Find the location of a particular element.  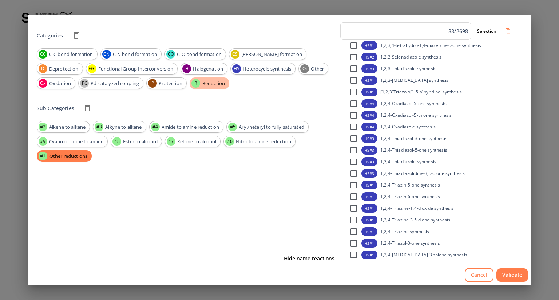

div: #1 is located at coordinates (43, 156).